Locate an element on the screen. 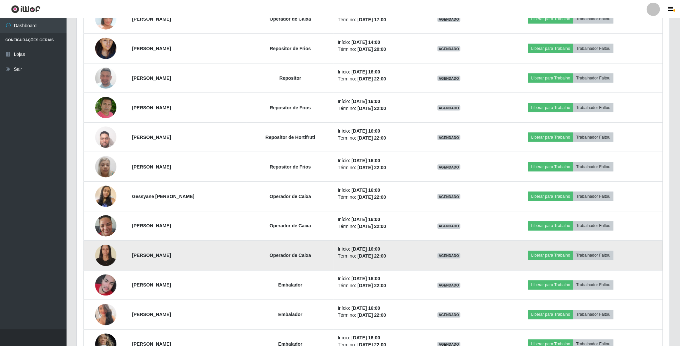  img: 1734130830737.jpeg is located at coordinates (106, 167).